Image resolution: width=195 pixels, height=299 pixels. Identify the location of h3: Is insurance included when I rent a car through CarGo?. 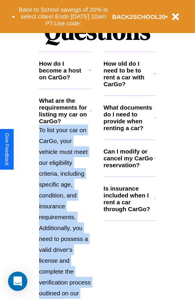
(129, 199).